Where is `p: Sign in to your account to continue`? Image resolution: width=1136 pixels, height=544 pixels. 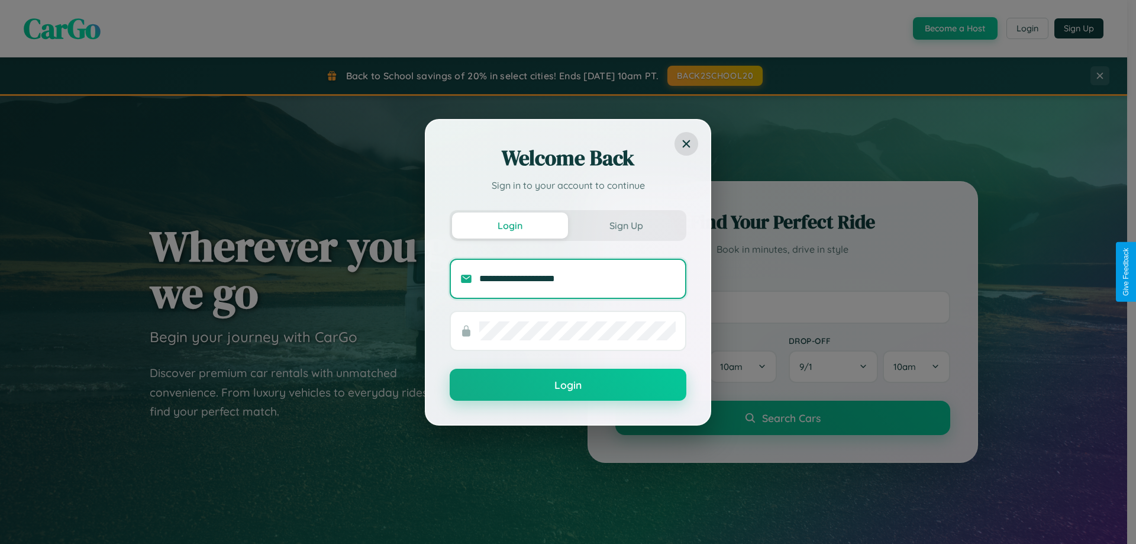
p: Sign in to your account to continue is located at coordinates (568, 185).